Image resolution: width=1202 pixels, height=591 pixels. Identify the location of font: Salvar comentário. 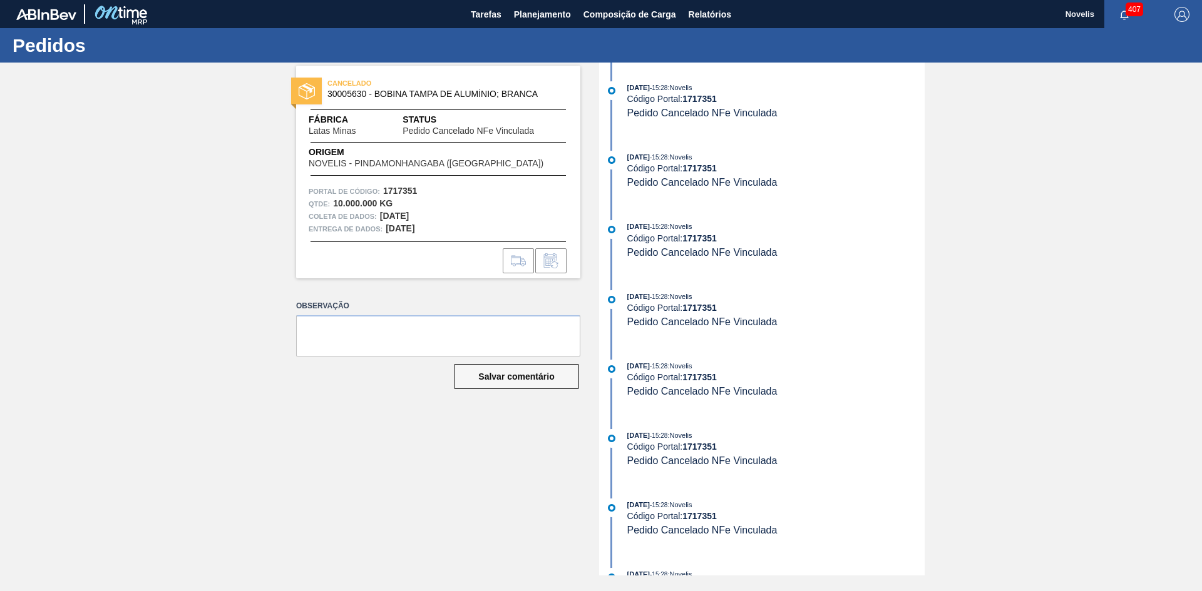
(516, 377).